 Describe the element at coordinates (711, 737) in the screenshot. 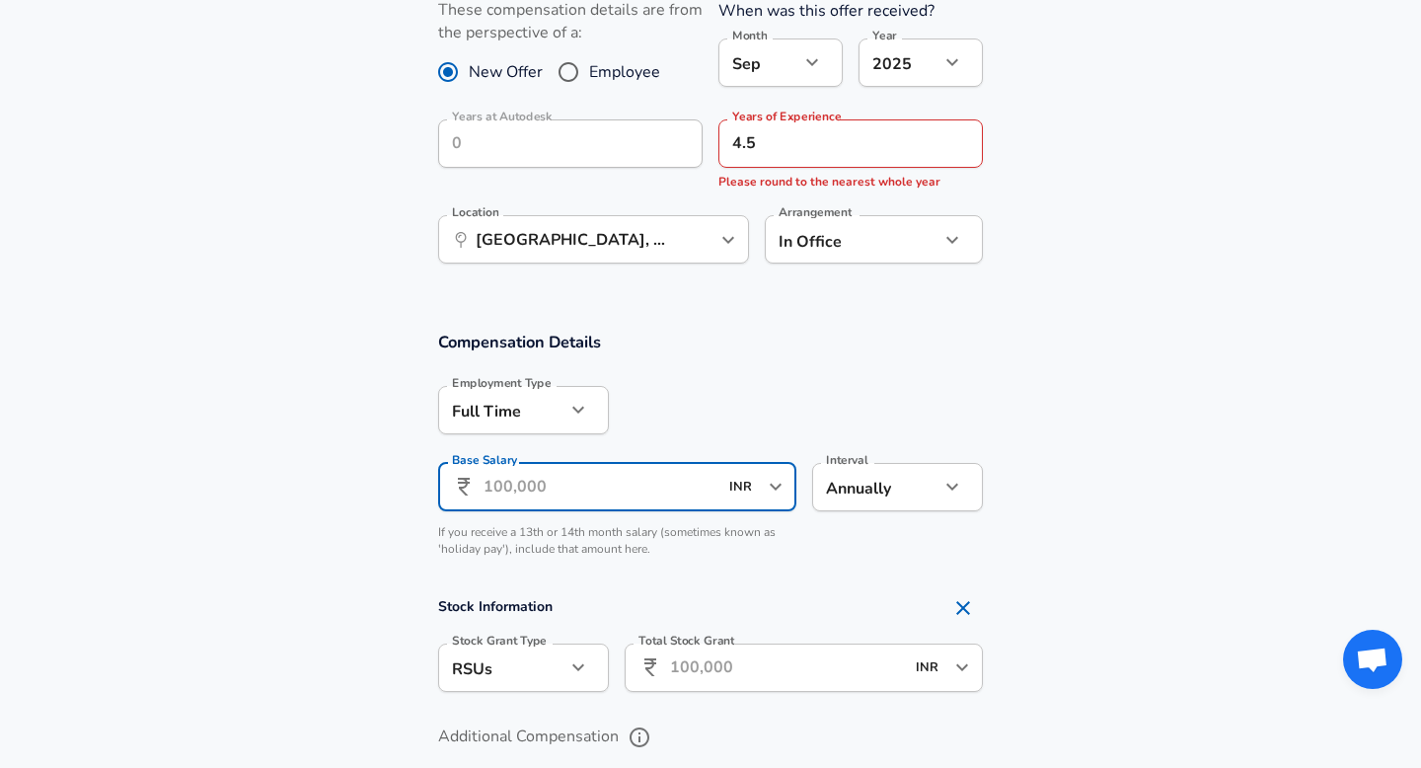

I see `label: Additional Compensation` at that location.